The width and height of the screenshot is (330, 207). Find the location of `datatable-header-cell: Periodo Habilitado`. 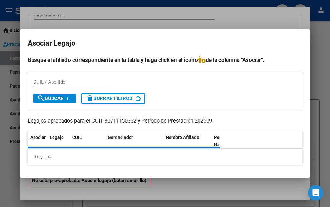

datatable-header-cell: Periodo Habilitado is located at coordinates (233, 141).